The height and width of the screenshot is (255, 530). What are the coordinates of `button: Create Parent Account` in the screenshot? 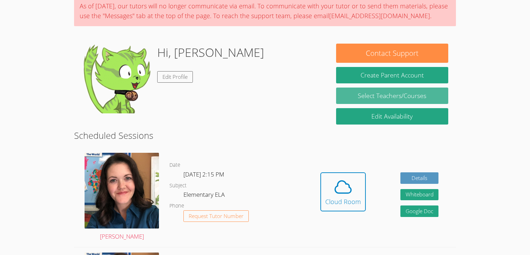 It's located at (392, 75).